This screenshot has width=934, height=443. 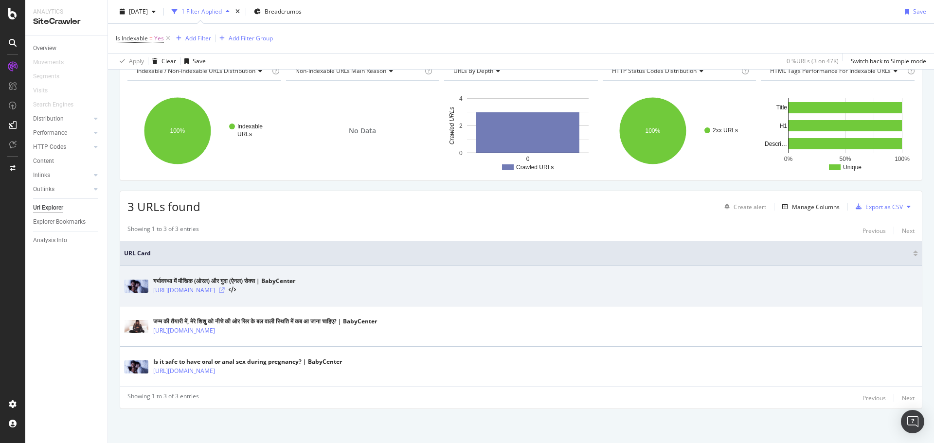 I want to click on text: Descri…, so click(x=776, y=144).